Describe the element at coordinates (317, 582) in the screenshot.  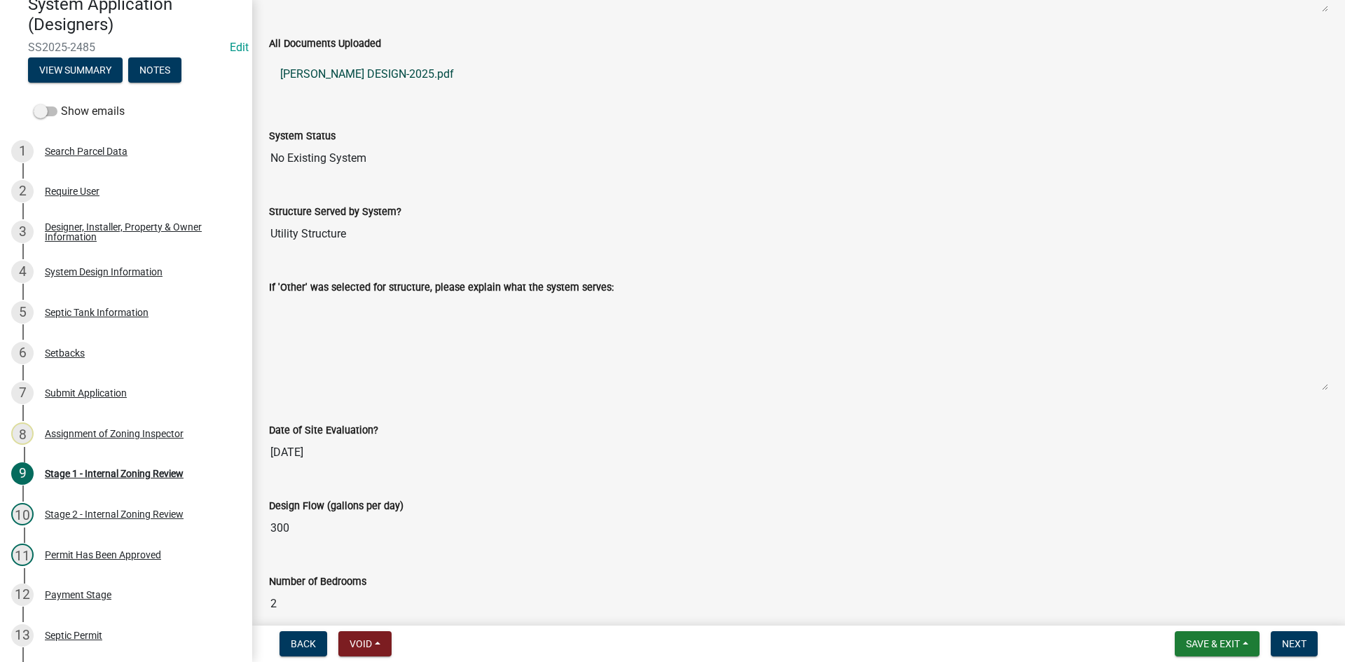
I see `label: Number of Bedrooms` at that location.